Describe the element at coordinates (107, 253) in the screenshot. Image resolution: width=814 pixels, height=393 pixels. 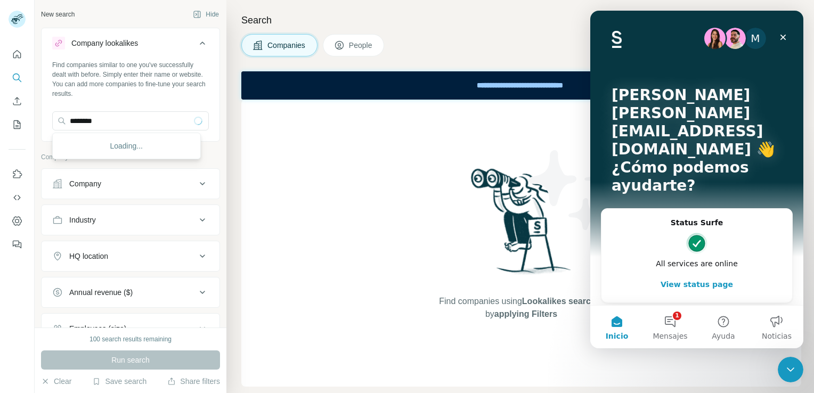
I see `div: All services are online` at that location.